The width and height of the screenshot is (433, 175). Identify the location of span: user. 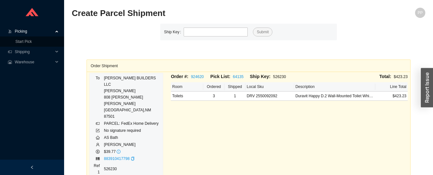
(98, 145).